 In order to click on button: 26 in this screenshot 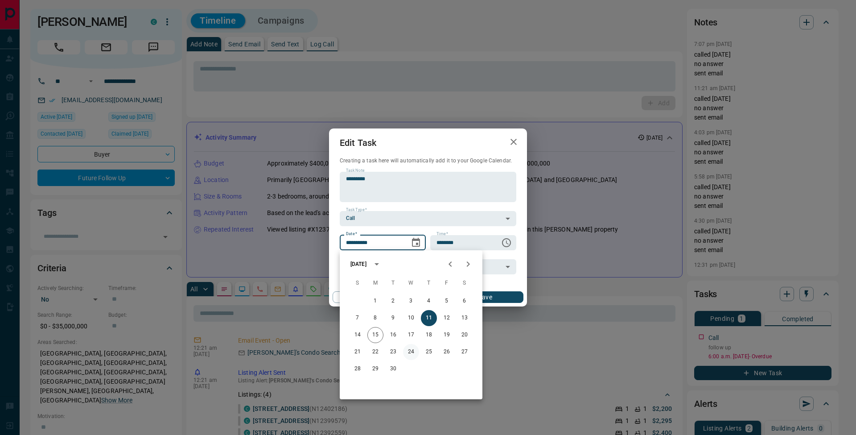, I will do `click(447, 352)`.